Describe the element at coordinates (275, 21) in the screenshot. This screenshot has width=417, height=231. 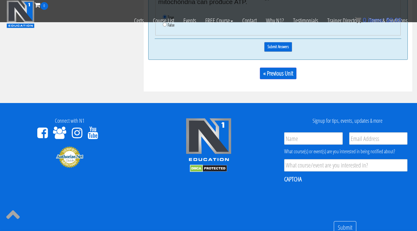
I see `a: Why N1?` at that location.